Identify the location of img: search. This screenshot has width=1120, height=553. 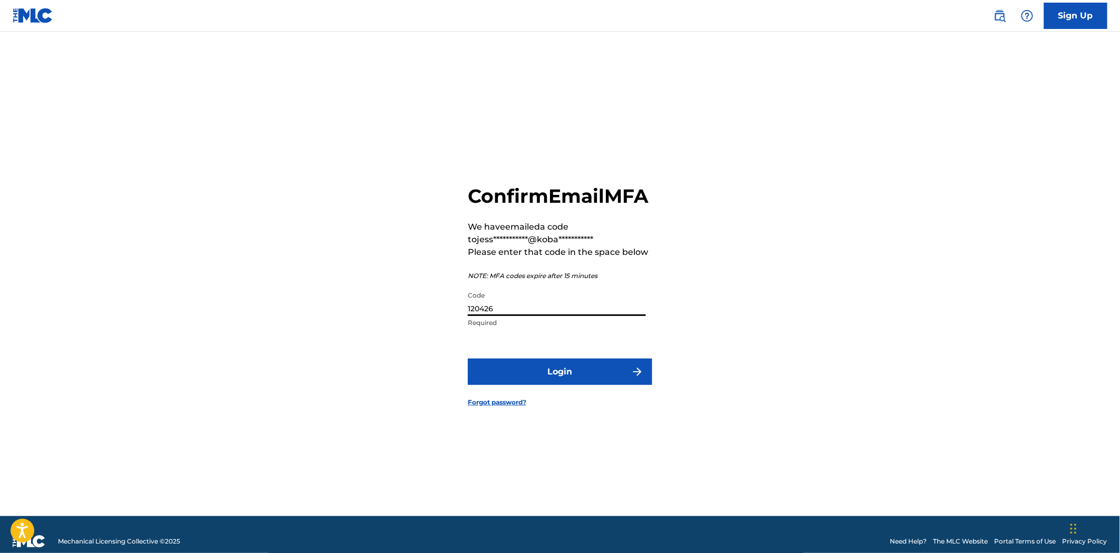
(1000, 16).